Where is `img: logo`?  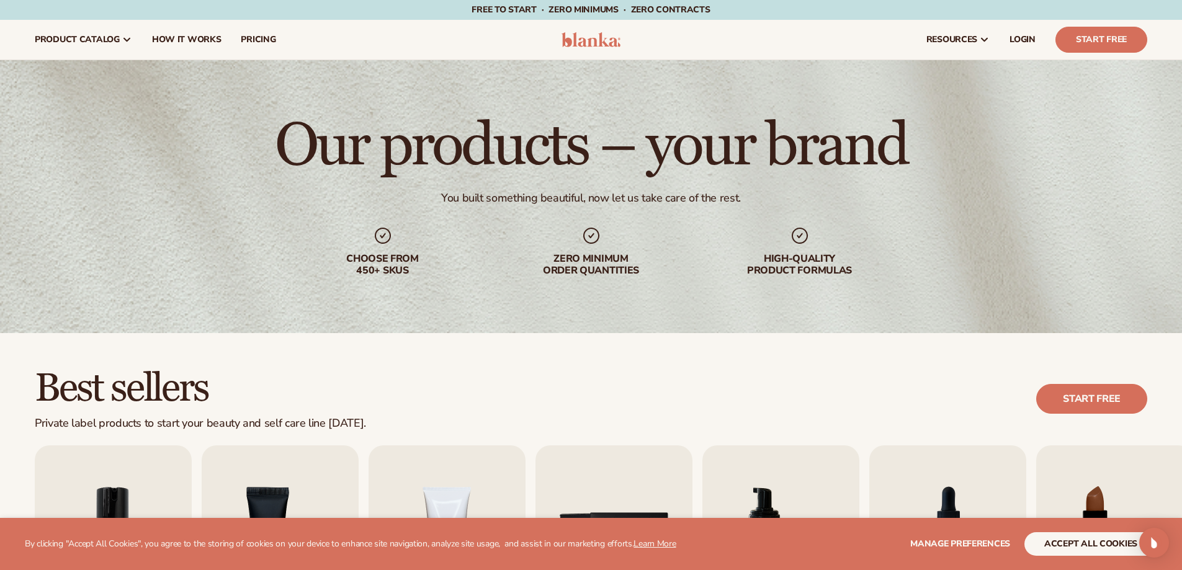 img: logo is located at coordinates (590, 40).